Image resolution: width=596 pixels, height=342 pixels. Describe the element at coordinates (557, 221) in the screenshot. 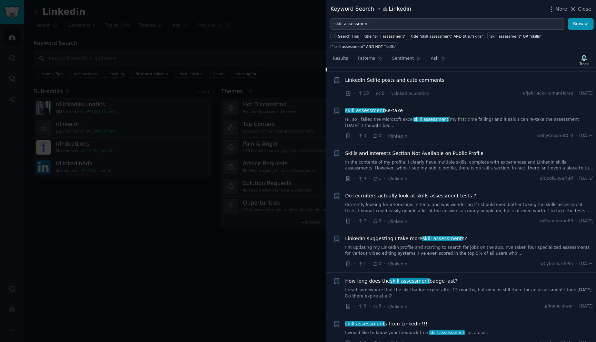

I see `span: u/Pianomann69` at that location.